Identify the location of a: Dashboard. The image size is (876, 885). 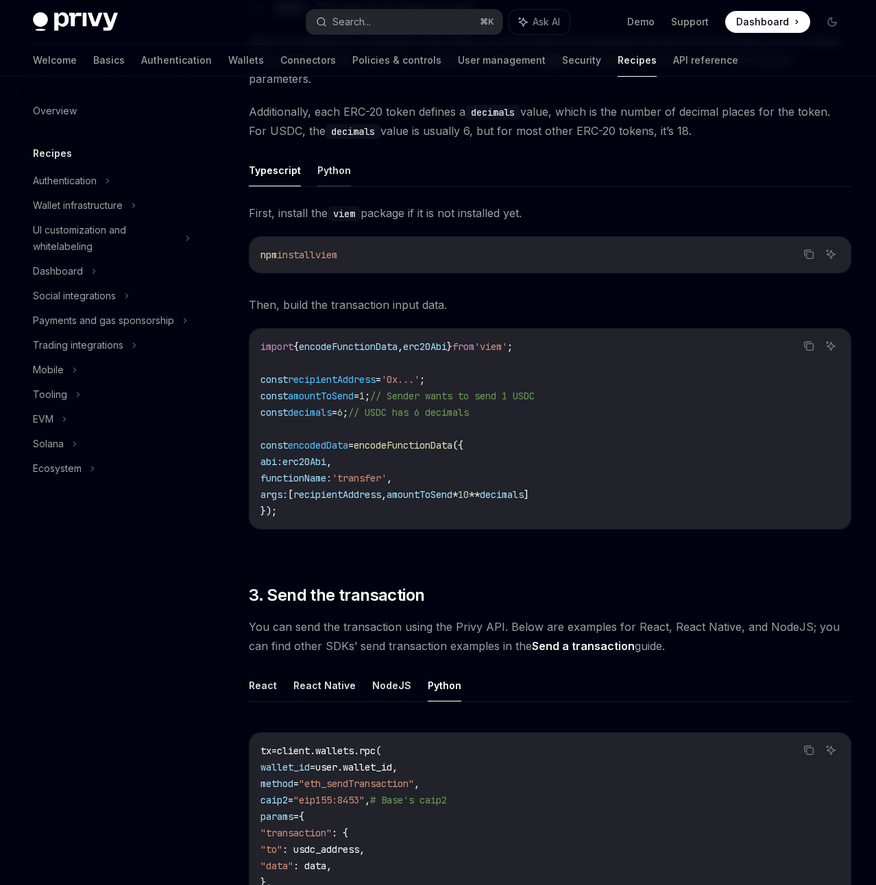
(767, 22).